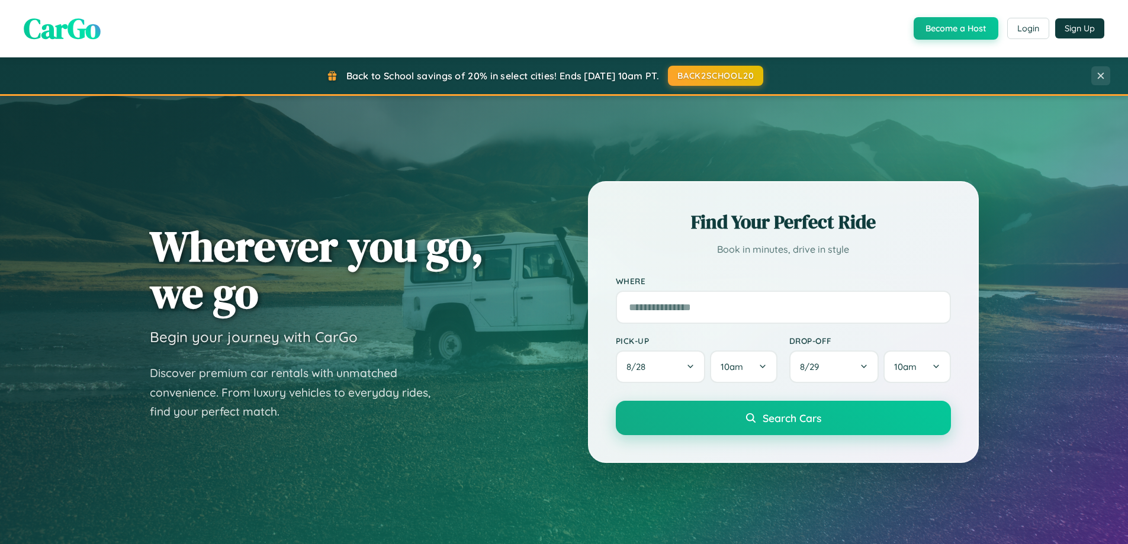 The image size is (1128, 544). Describe the element at coordinates (715, 76) in the screenshot. I see `button: BACK2SCHOOL20` at that location.